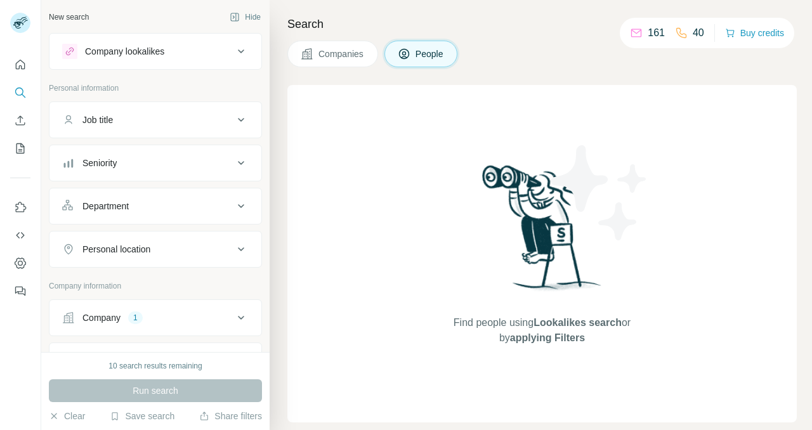  What do you see at coordinates (155, 286) in the screenshot?
I see `p: Company information` at bounding box center [155, 286].